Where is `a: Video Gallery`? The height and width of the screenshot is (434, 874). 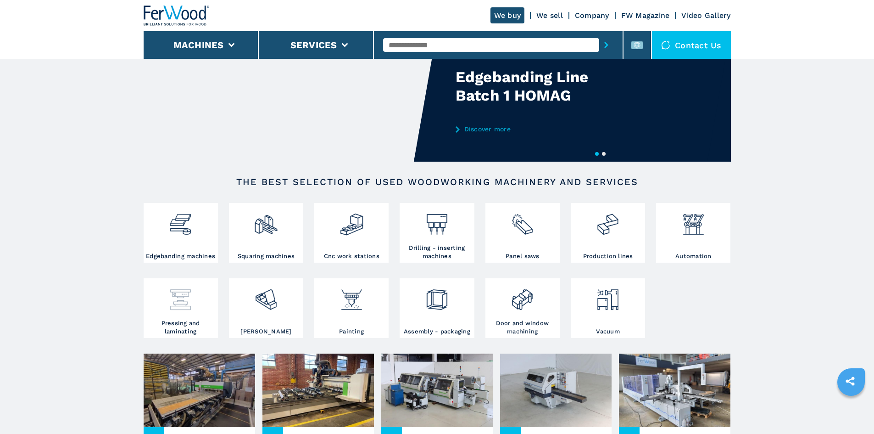
a: Video Gallery is located at coordinates (706, 15).